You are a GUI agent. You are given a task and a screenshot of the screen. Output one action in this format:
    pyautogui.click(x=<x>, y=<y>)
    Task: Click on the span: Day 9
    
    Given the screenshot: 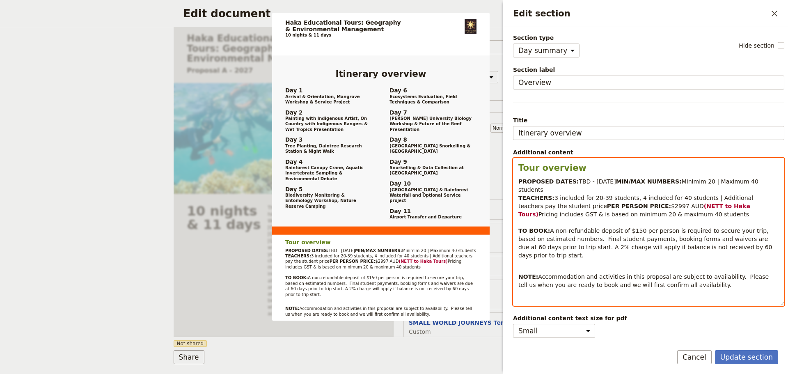 What is the action you would take?
    pyautogui.click(x=433, y=162)
    